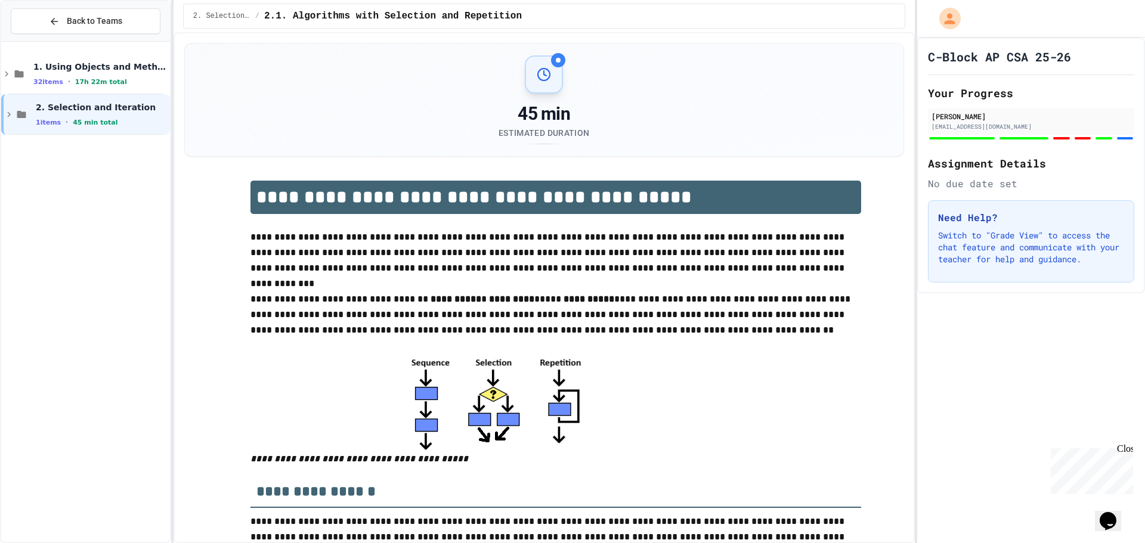 The image size is (1145, 543). What do you see at coordinates (945, 18) in the screenshot?
I see `div: My Account` at bounding box center [945, 18].